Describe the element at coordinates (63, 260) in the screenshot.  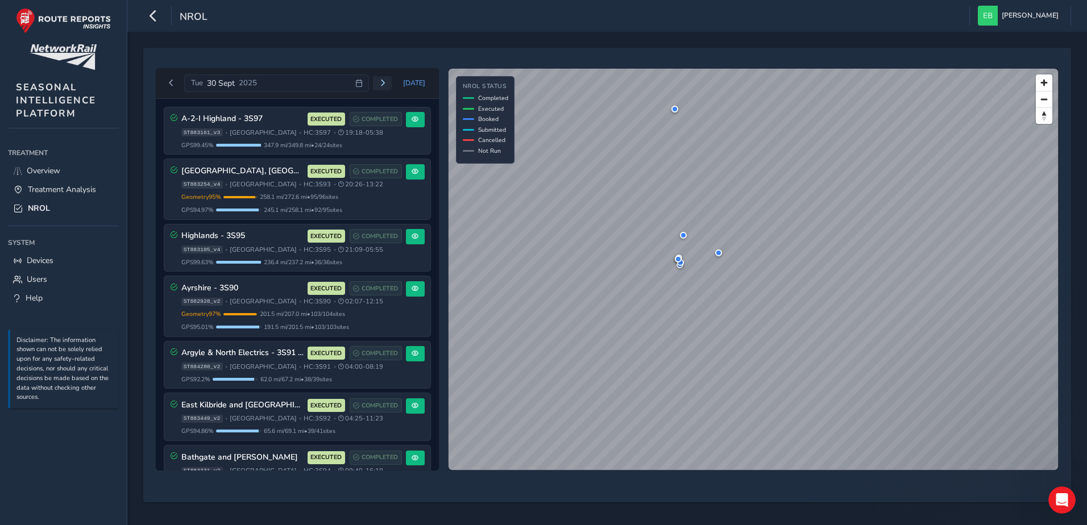
I see `a: Devices` at that location.